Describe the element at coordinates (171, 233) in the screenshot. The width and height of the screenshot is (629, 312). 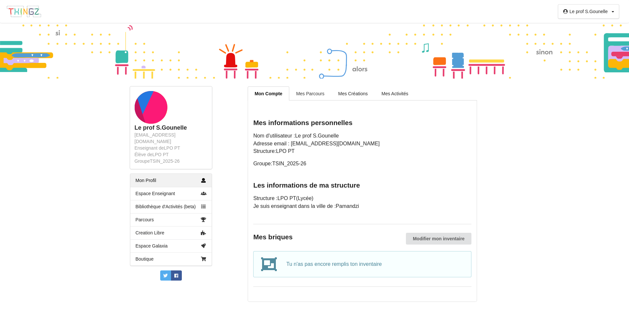
I see `a: Creation Libre` at that location.